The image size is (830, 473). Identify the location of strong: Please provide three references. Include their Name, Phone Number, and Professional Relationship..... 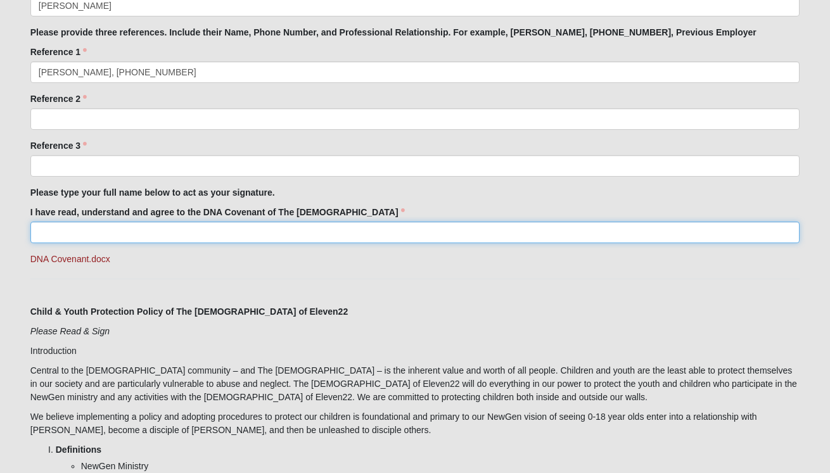
(393, 32).